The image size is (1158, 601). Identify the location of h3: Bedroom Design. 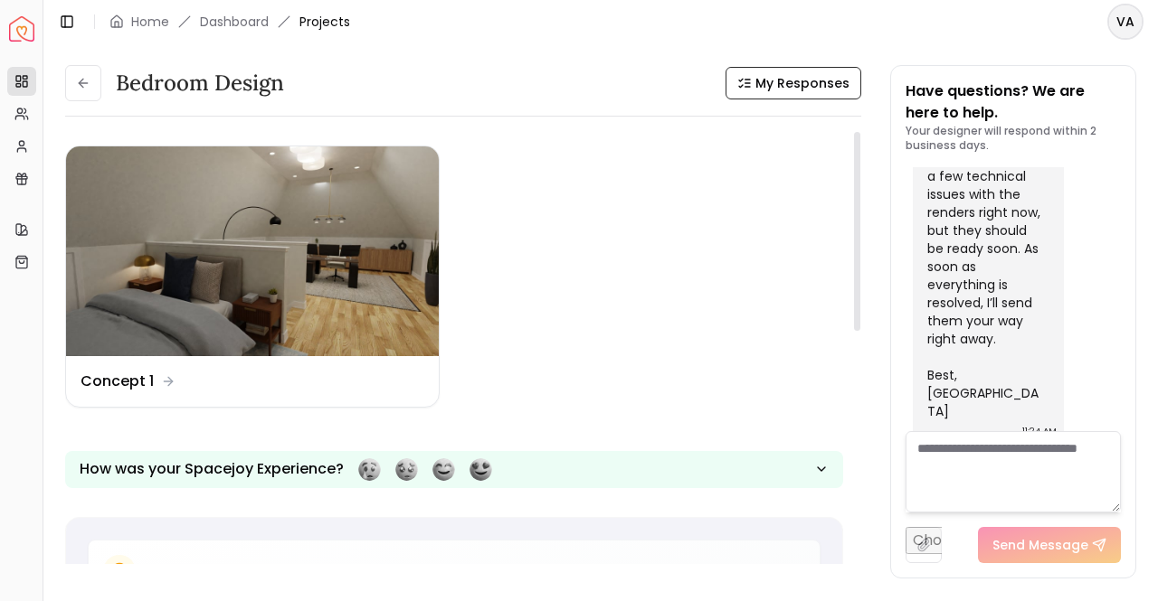
(200, 83).